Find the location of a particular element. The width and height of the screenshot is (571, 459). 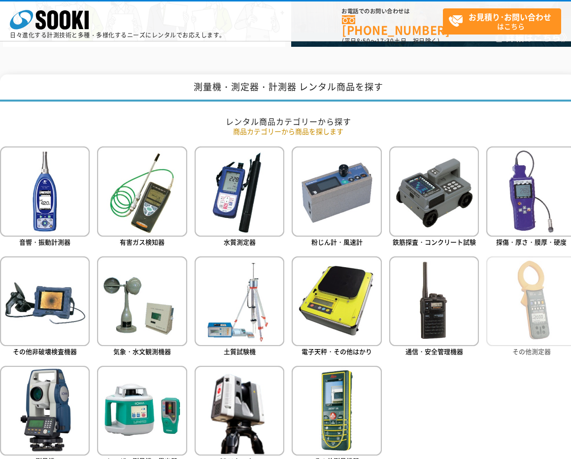

span: 粉じん計・風速計 is located at coordinates (337, 241).